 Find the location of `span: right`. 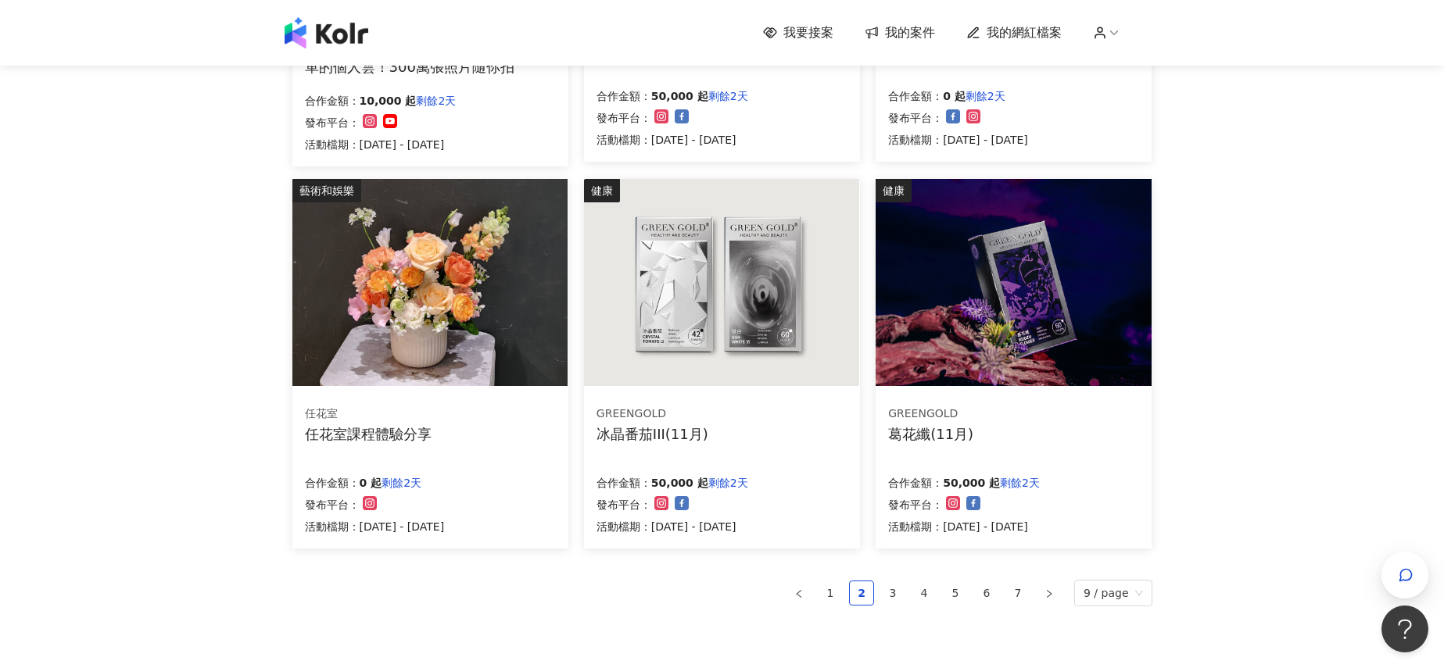

span: right is located at coordinates (1049, 594).